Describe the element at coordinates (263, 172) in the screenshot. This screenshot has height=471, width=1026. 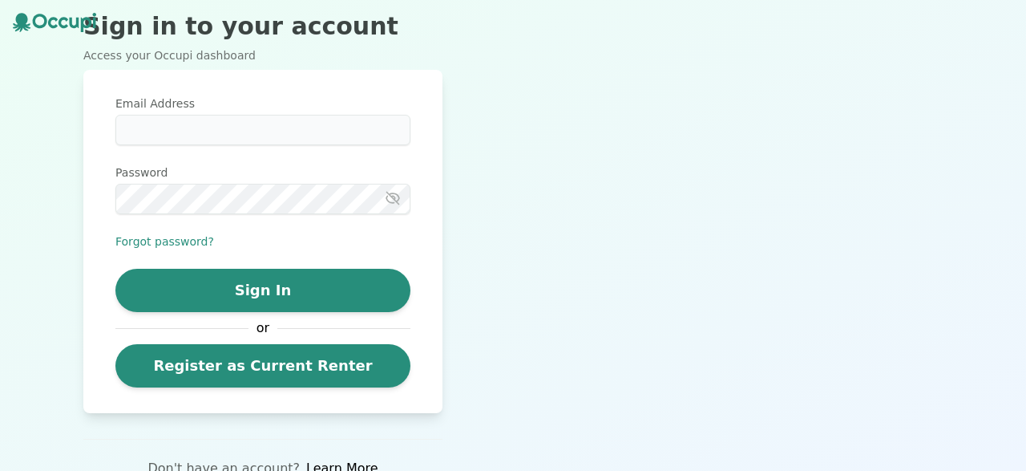
I see `label: Password` at that location.